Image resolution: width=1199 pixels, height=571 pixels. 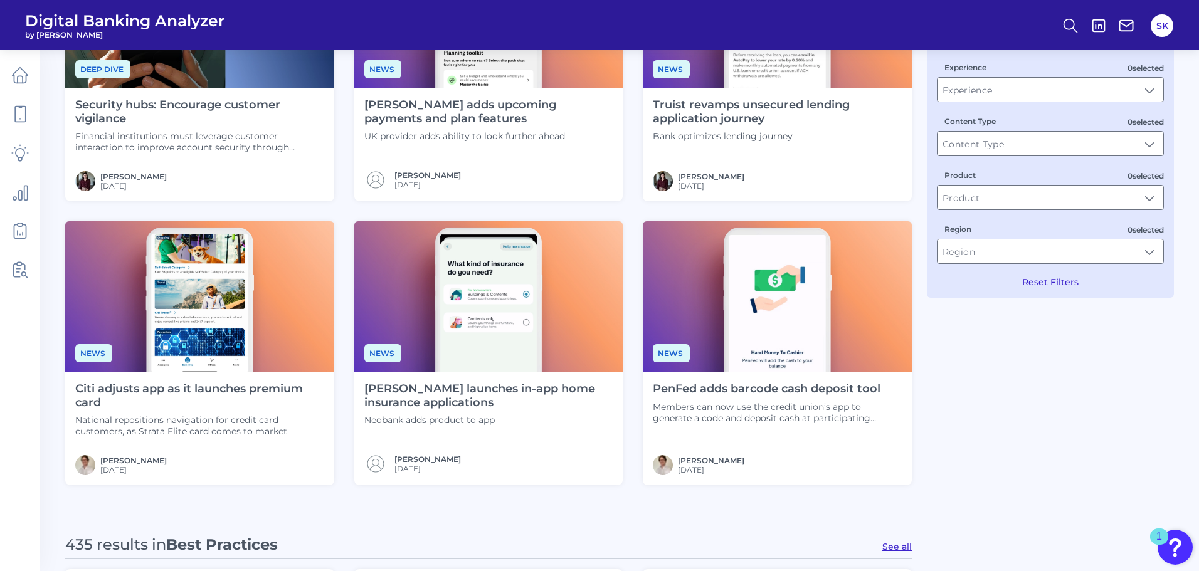 What do you see at coordinates (103, 68) in the screenshot?
I see `a: Deep dive` at bounding box center [103, 68].